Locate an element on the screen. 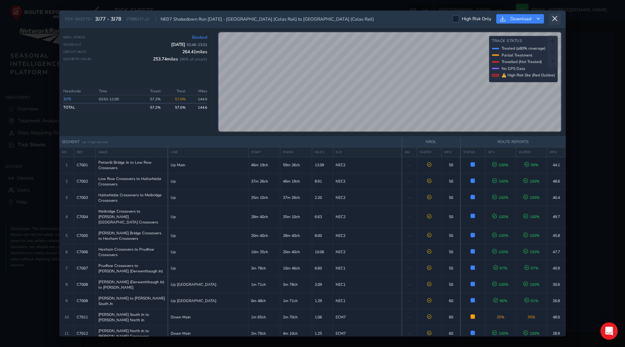  td: 20m 40ch is located at coordinates (296, 251).